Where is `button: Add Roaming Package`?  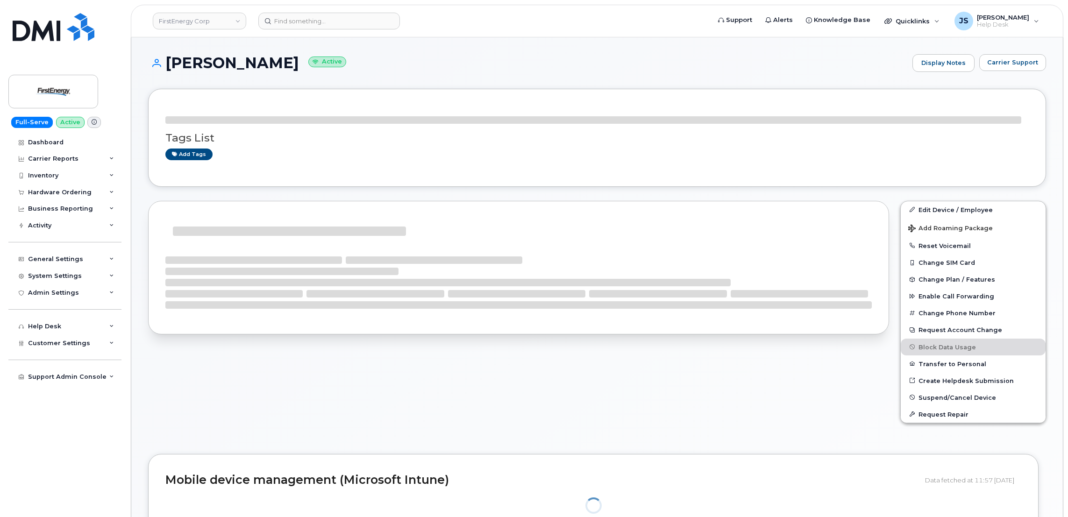 button: Add Roaming Package is located at coordinates (974, 228).